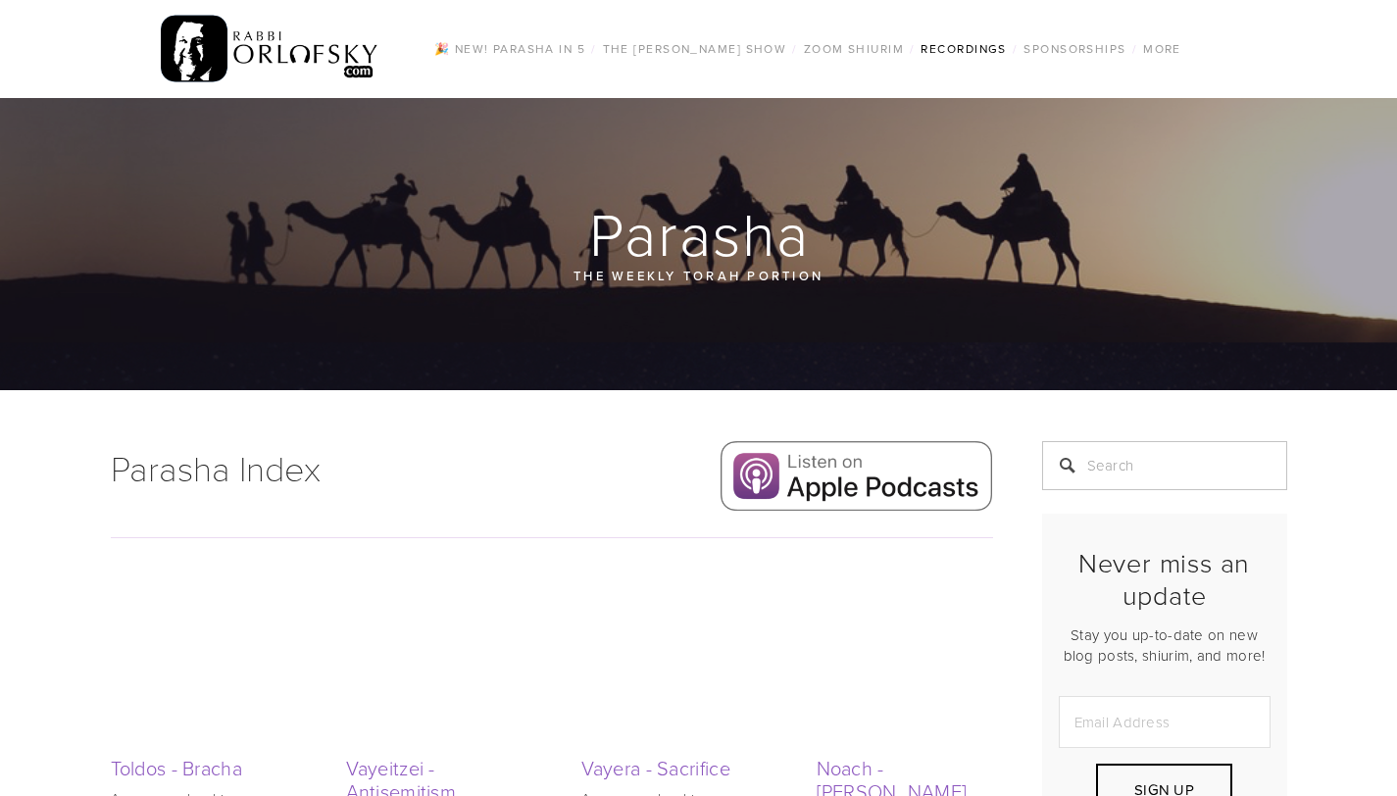 The image size is (1397, 796). What do you see at coordinates (510, 49) in the screenshot?
I see `a: 🎉 NEW! Parasha in 5` at bounding box center [510, 49].